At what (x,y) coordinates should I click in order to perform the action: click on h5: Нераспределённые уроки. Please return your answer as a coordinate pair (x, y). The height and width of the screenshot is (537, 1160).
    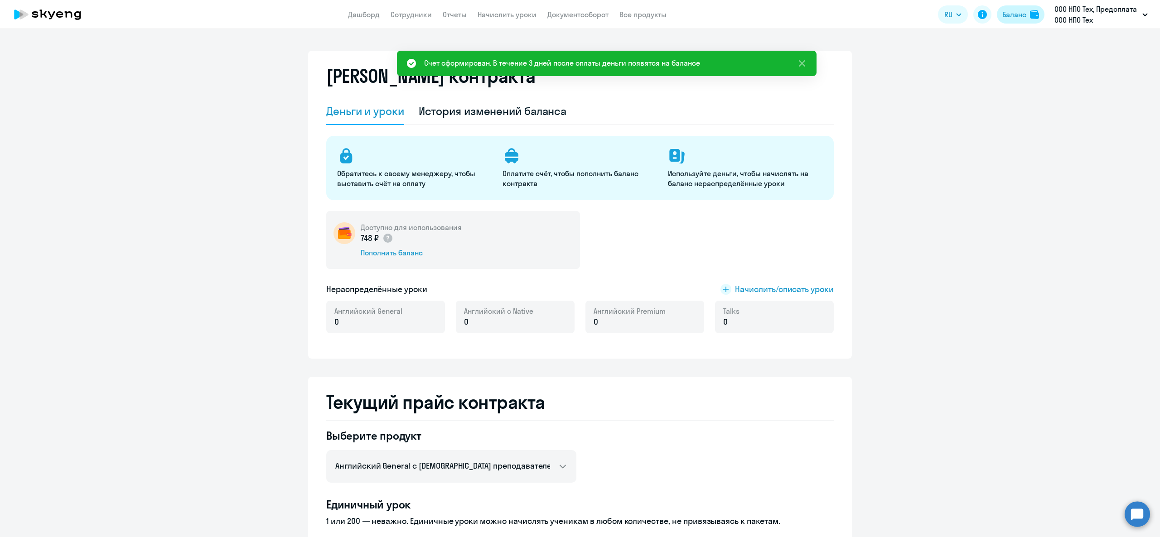
    Looking at the image, I should click on (376, 289).